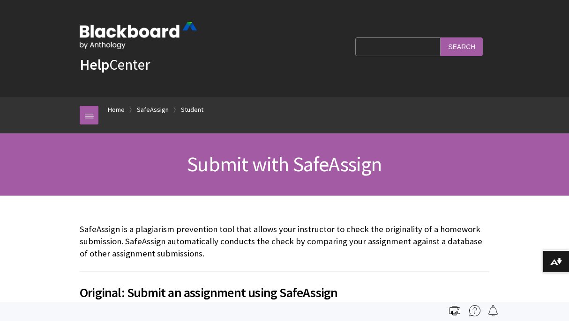 The height and width of the screenshot is (321, 569). I want to click on span: Original: Submit an assignment using SafeAssign, so click(284, 293).